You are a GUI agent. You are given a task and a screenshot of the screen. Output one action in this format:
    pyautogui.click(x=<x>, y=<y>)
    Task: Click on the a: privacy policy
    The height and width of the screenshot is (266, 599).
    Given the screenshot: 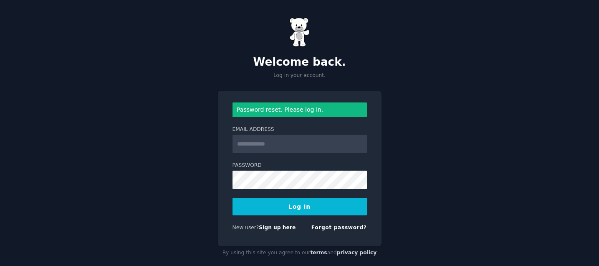 What is the action you would take?
    pyautogui.click(x=357, y=252)
    